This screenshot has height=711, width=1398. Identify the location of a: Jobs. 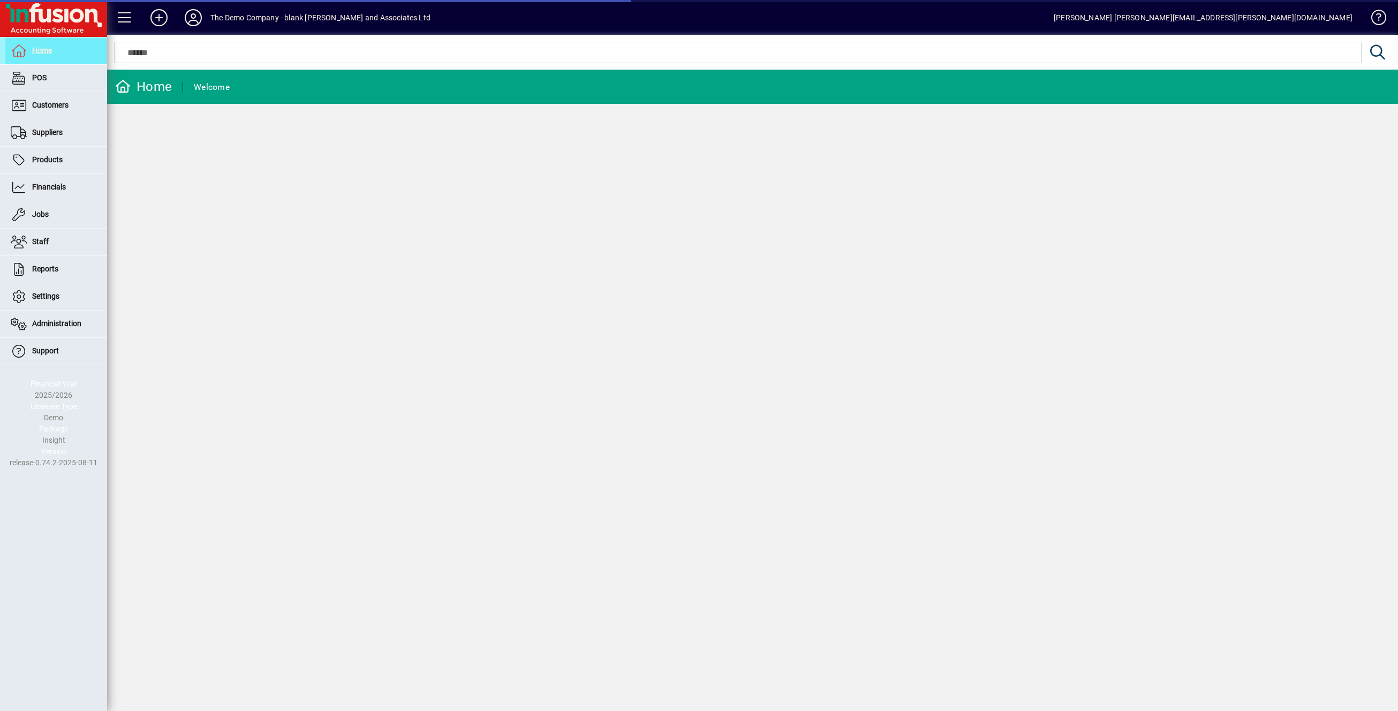
(56, 215).